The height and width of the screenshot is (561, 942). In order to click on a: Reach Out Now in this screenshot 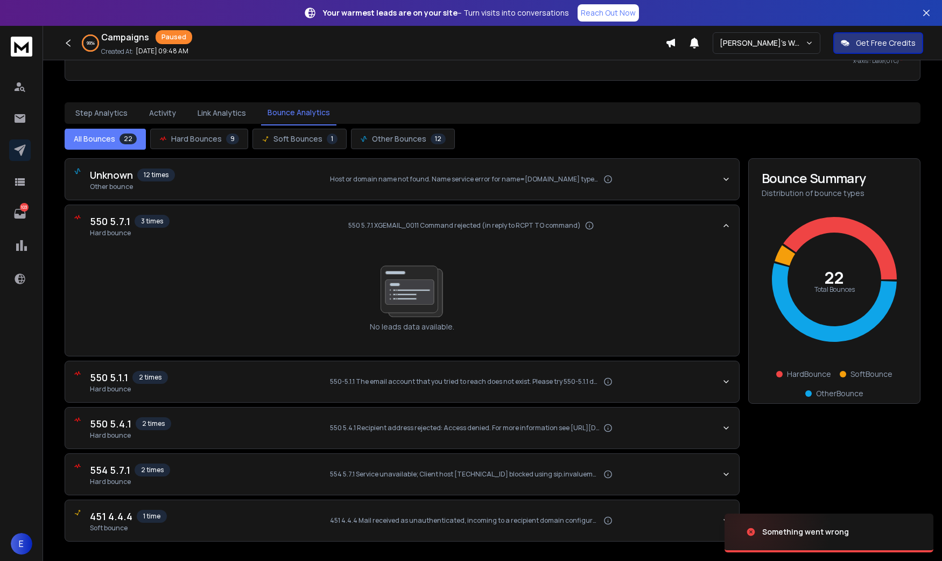, I will do `click(608, 13)`.